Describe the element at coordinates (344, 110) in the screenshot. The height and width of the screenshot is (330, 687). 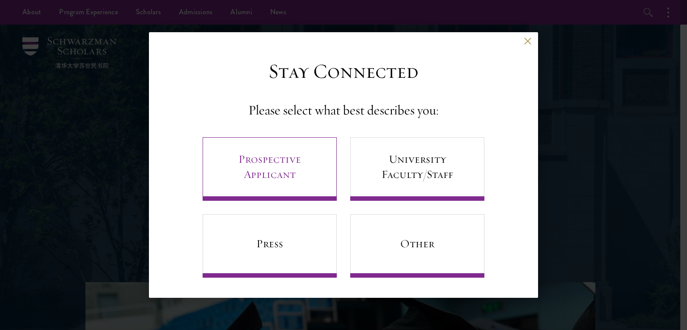
I see `h4: Please select what best describes you:` at that location.